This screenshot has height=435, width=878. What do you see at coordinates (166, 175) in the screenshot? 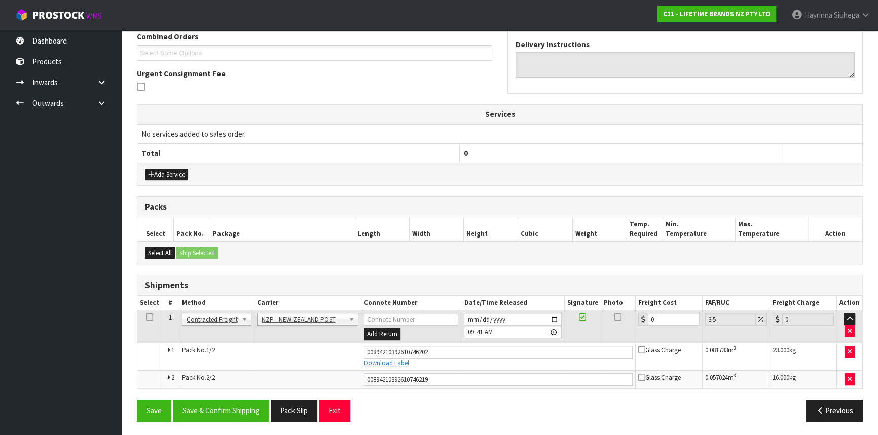
I see `button: Add Service` at bounding box center [166, 175].